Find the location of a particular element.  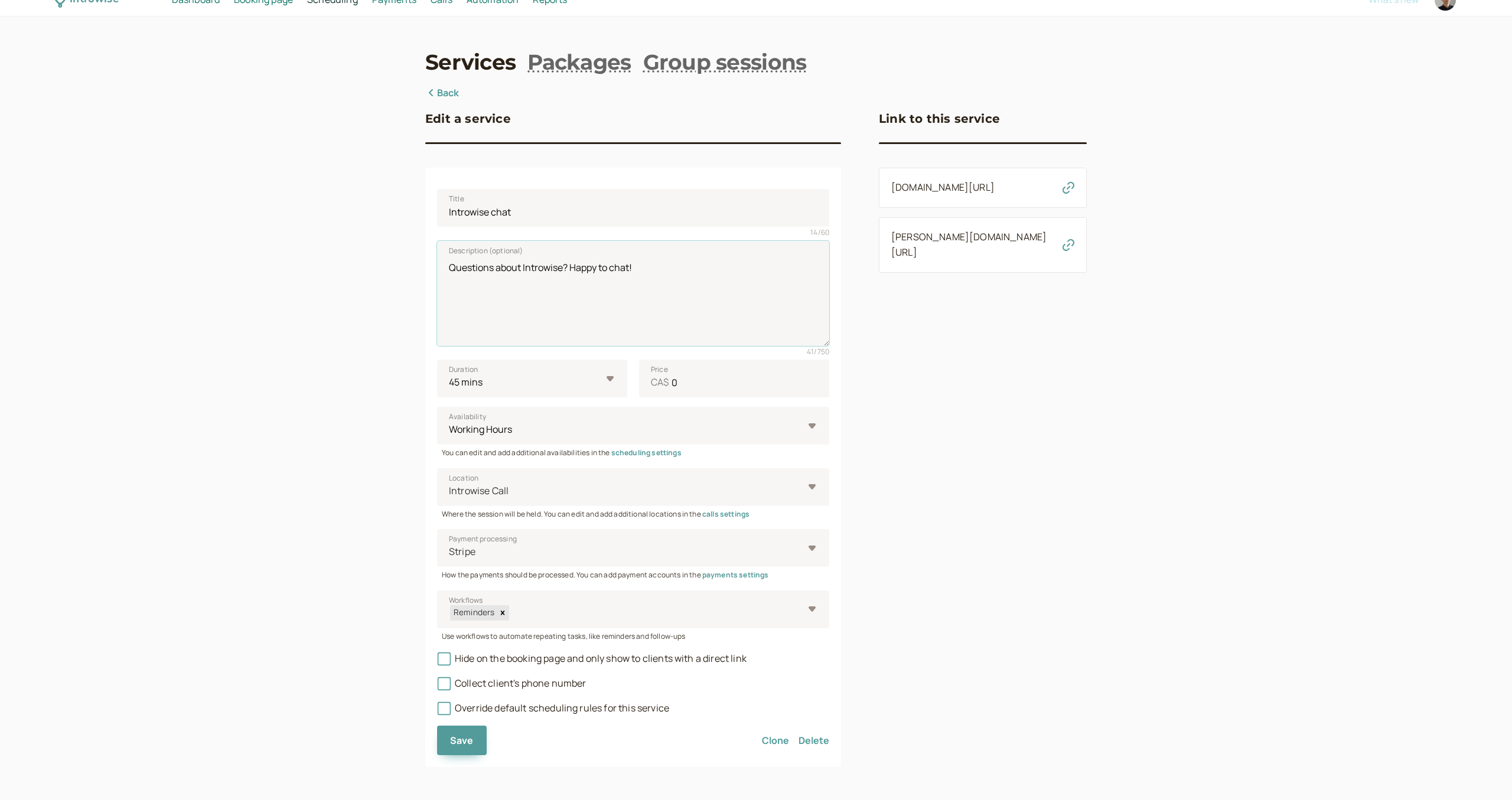

select: Availability is located at coordinates (633, 426).